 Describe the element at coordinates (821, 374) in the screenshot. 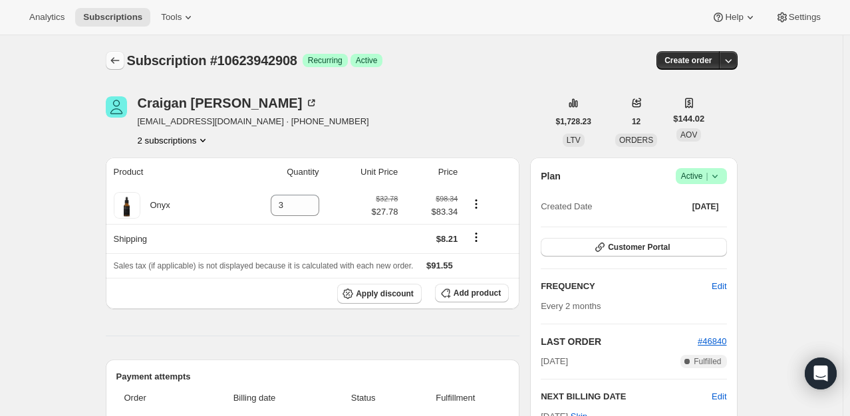

I see `div: Open Intercom Messenger` at that location.